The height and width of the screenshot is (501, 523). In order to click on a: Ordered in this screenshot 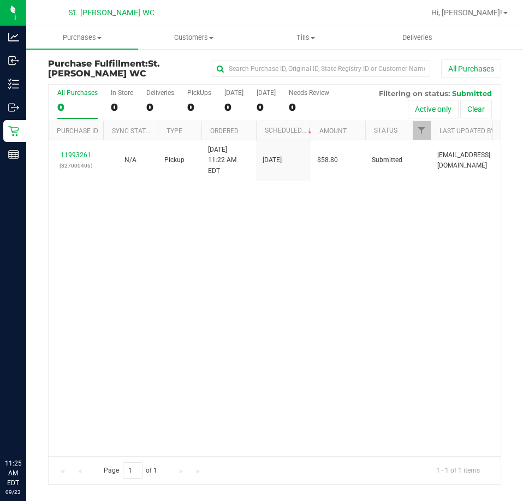, I will do `click(224, 131)`.